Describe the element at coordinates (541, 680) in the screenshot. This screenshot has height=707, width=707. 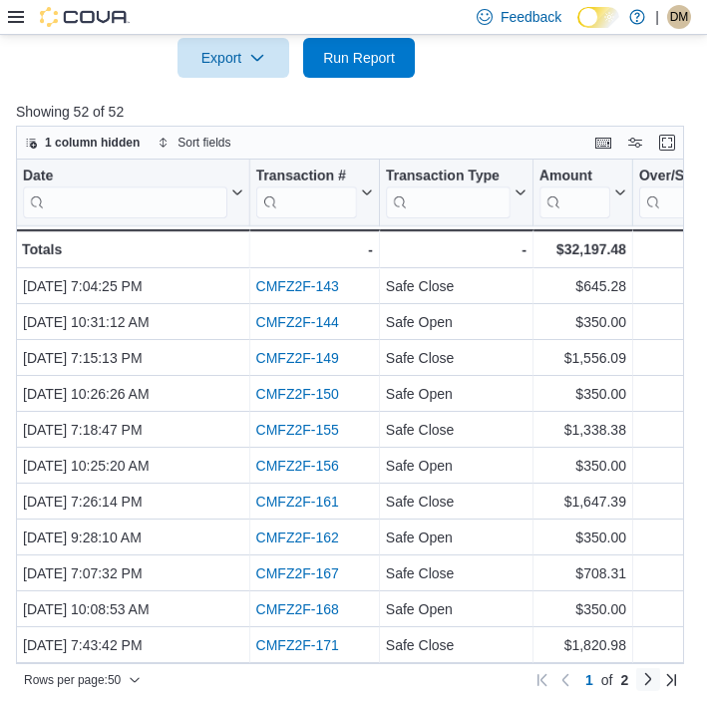
I see `button: First page` at that location.